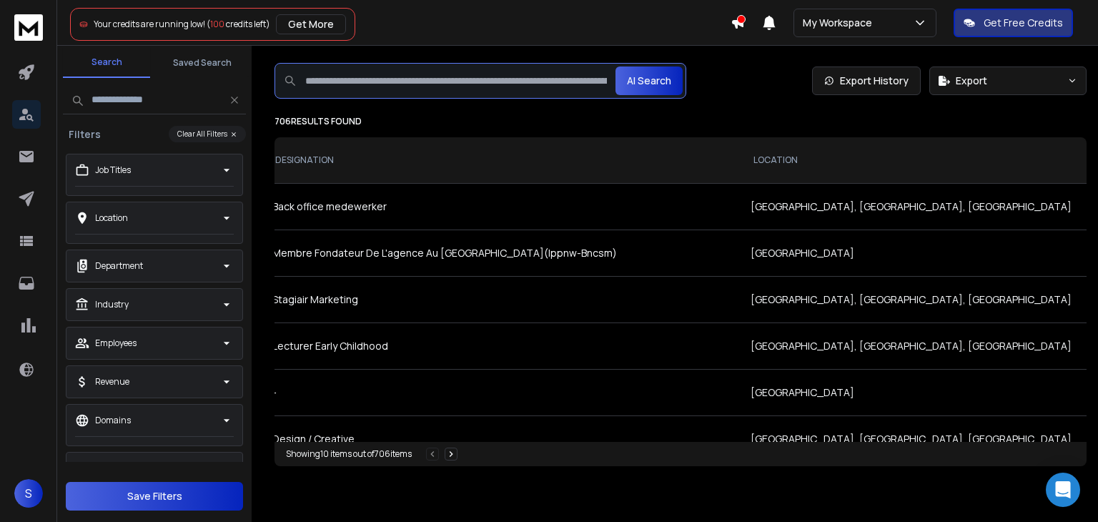  What do you see at coordinates (154, 496) in the screenshot?
I see `button: Save Filters` at bounding box center [154, 496].